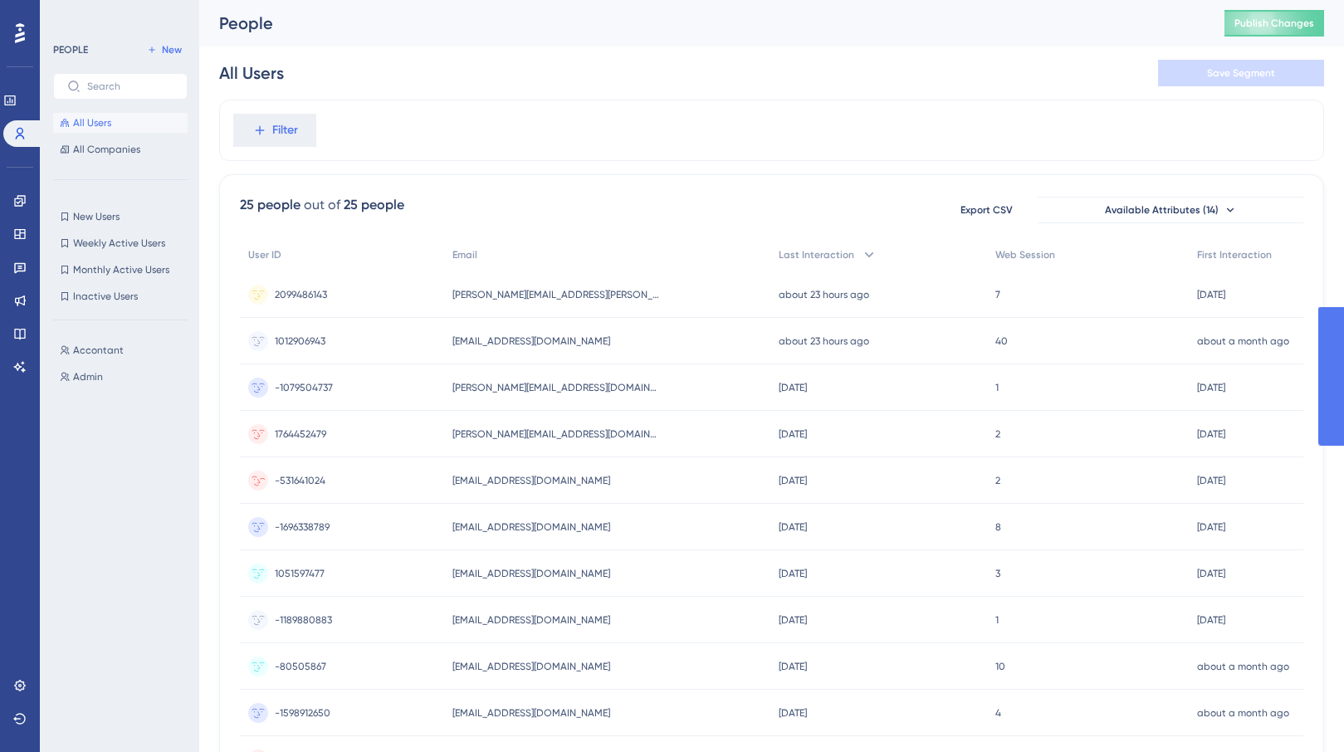 This screenshot has height=752, width=1344. I want to click on span: 1764452479, so click(300, 434).